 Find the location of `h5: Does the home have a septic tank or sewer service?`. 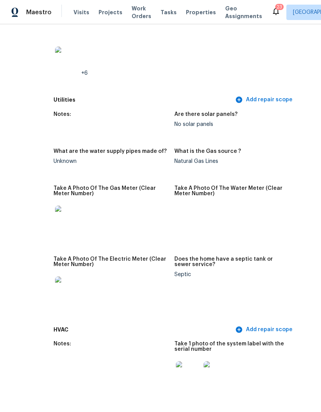

h5: Does the home have a septic tank or sewer service? is located at coordinates (232, 262).